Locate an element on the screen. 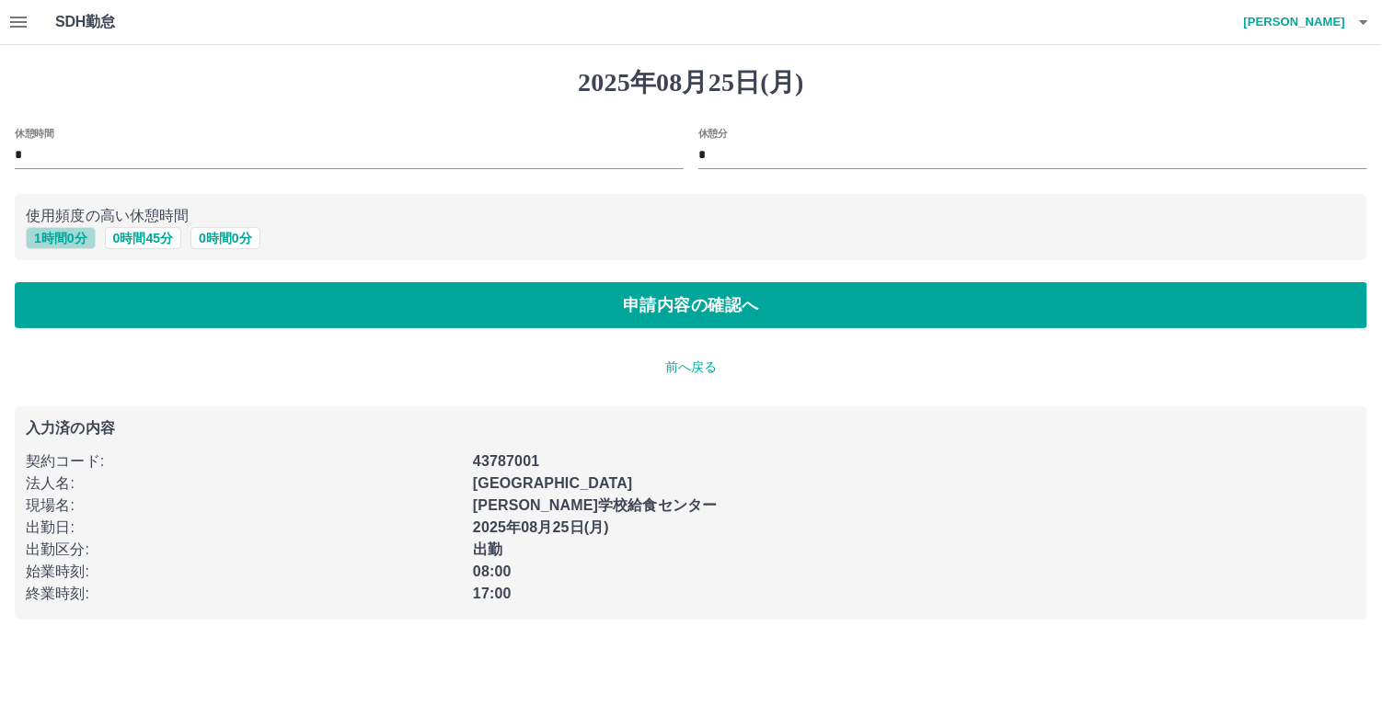 The width and height of the screenshot is (1382, 717). b: 08:00 is located at coordinates (492, 571).